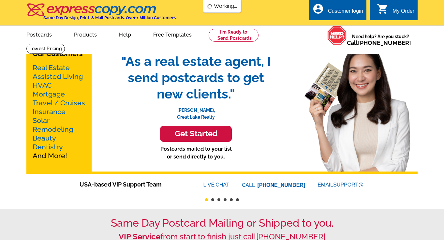  I want to click on i: account_circle, so click(318, 9).